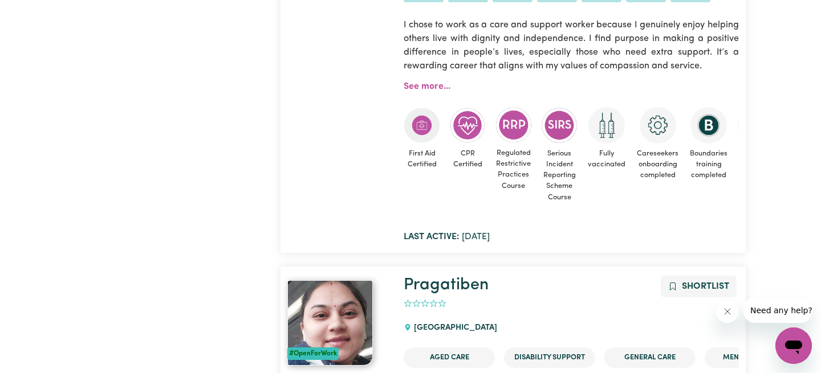 The height and width of the screenshot is (373, 821). What do you see at coordinates (657, 165) in the screenshot?
I see `span: Careseekers onboarding completed` at bounding box center [657, 165].